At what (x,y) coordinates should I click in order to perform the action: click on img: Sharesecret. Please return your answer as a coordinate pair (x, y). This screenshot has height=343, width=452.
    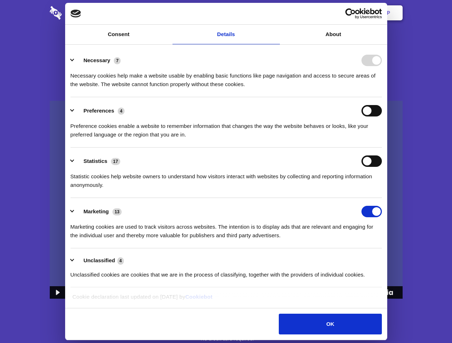
    Looking at the image, I should click on (226, 200).